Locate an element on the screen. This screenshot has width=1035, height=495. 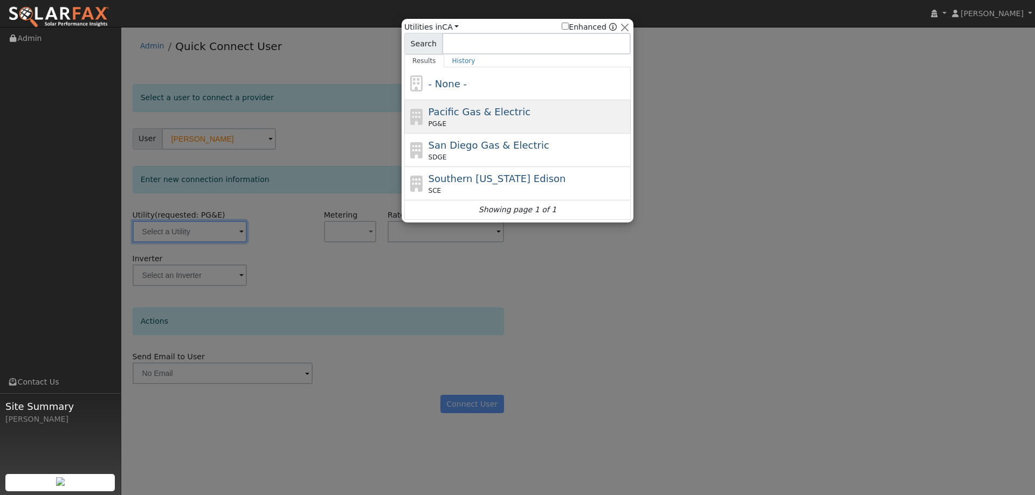
span: Search is located at coordinates (423, 44).